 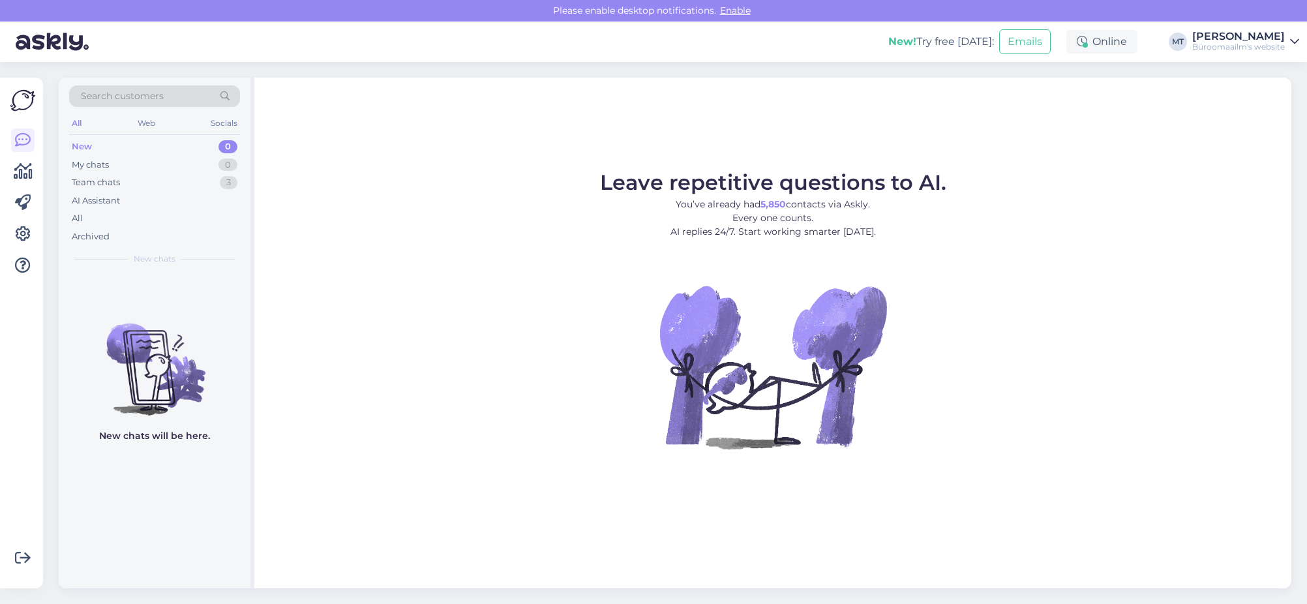 I want to click on div: New, so click(x=82, y=147).